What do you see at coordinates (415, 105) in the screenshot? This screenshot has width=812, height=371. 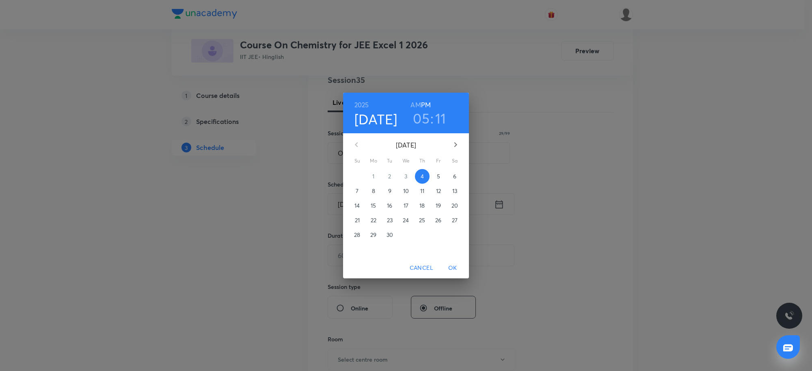 I see `button: AM` at bounding box center [415, 105].